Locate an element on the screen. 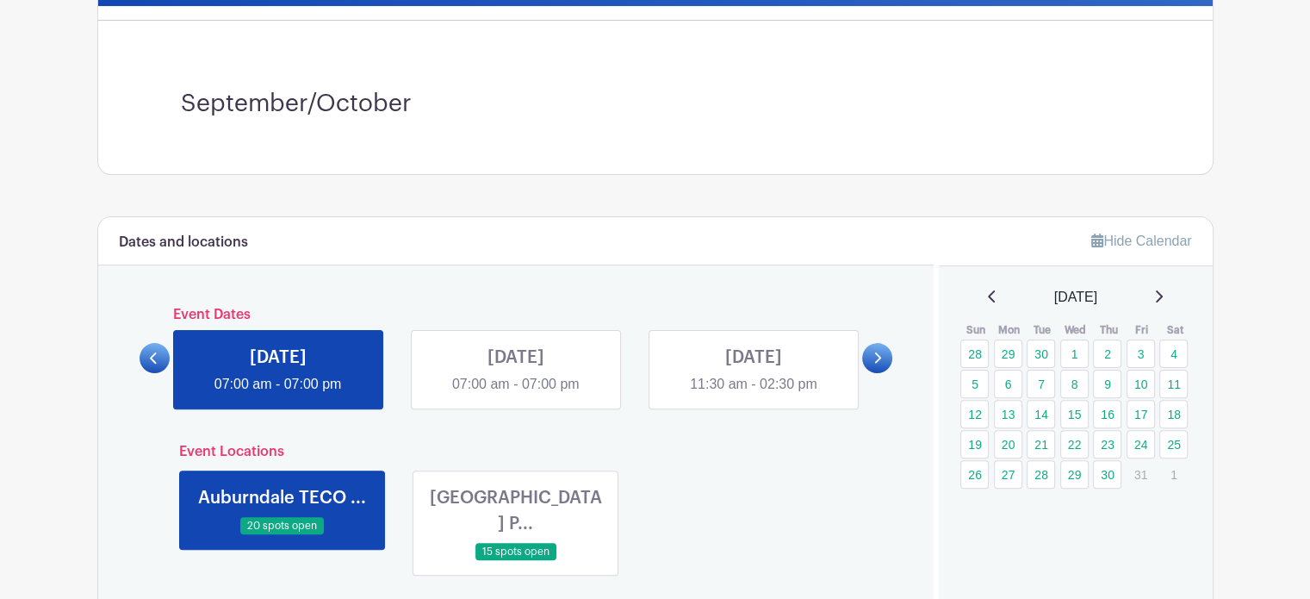  a: 21 is located at coordinates (1040, 444).